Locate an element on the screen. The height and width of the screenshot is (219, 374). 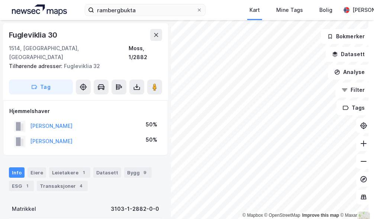
div: Hjemmelshaver is located at coordinates (85, 111).